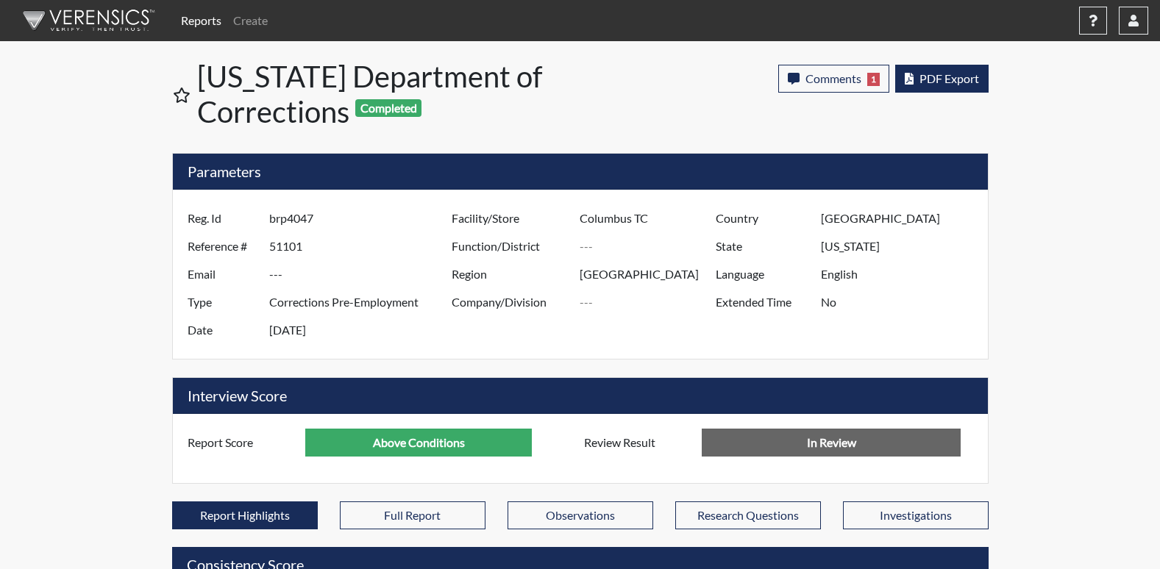 The width and height of the screenshot is (1160, 569). What do you see at coordinates (763, 219) in the screenshot?
I see `label: Country` at bounding box center [763, 219].